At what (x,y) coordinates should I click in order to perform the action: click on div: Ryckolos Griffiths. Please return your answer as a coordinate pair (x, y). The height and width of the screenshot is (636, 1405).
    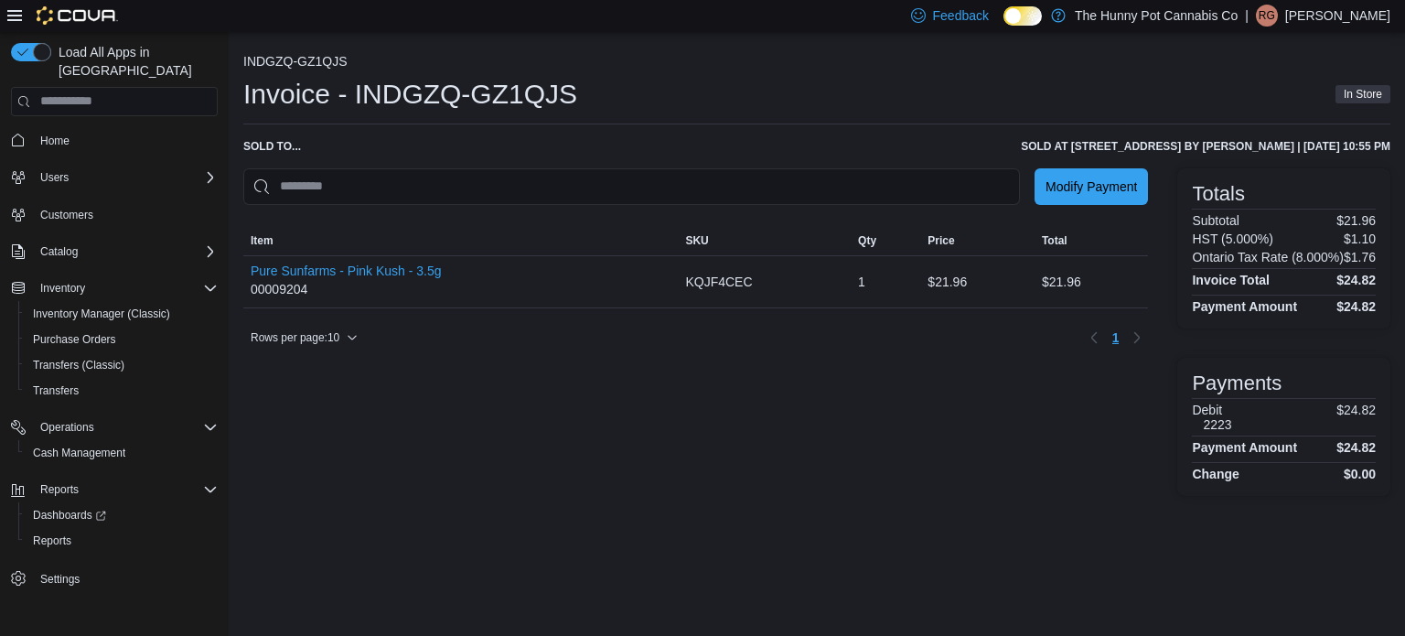
    Looking at the image, I should click on (1267, 16).